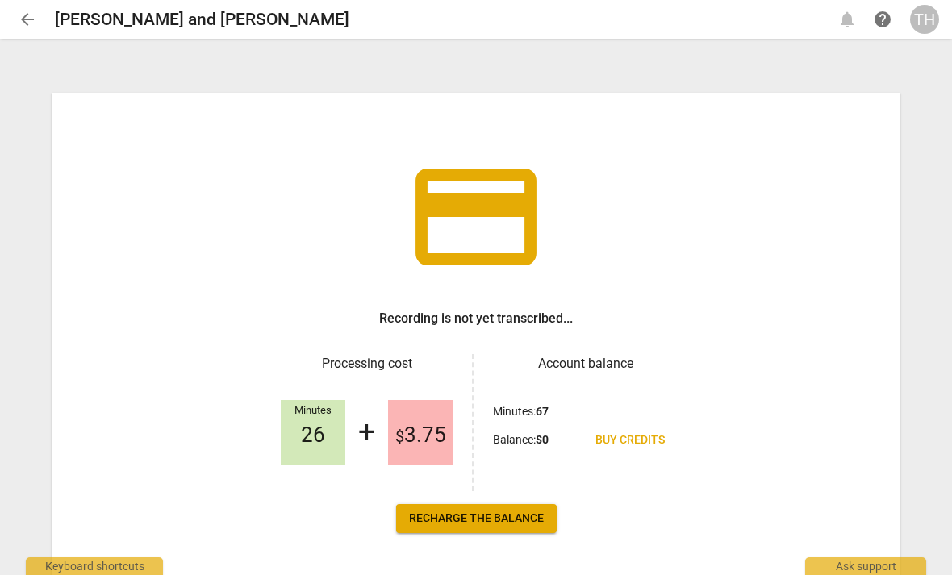 The image size is (952, 575). I want to click on div: TH, so click(925, 19).